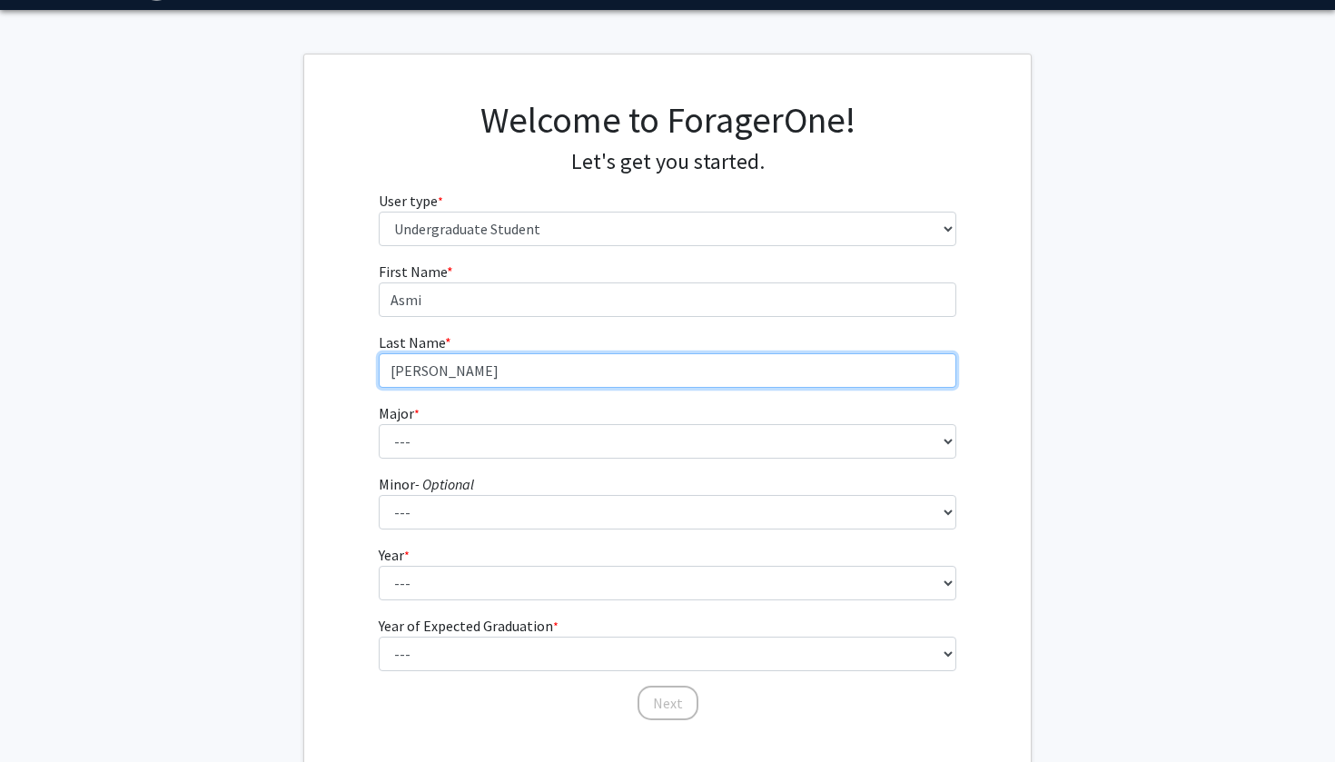  Describe the element at coordinates (668, 162) in the screenshot. I see `h4: Let's get you started.` at that location.